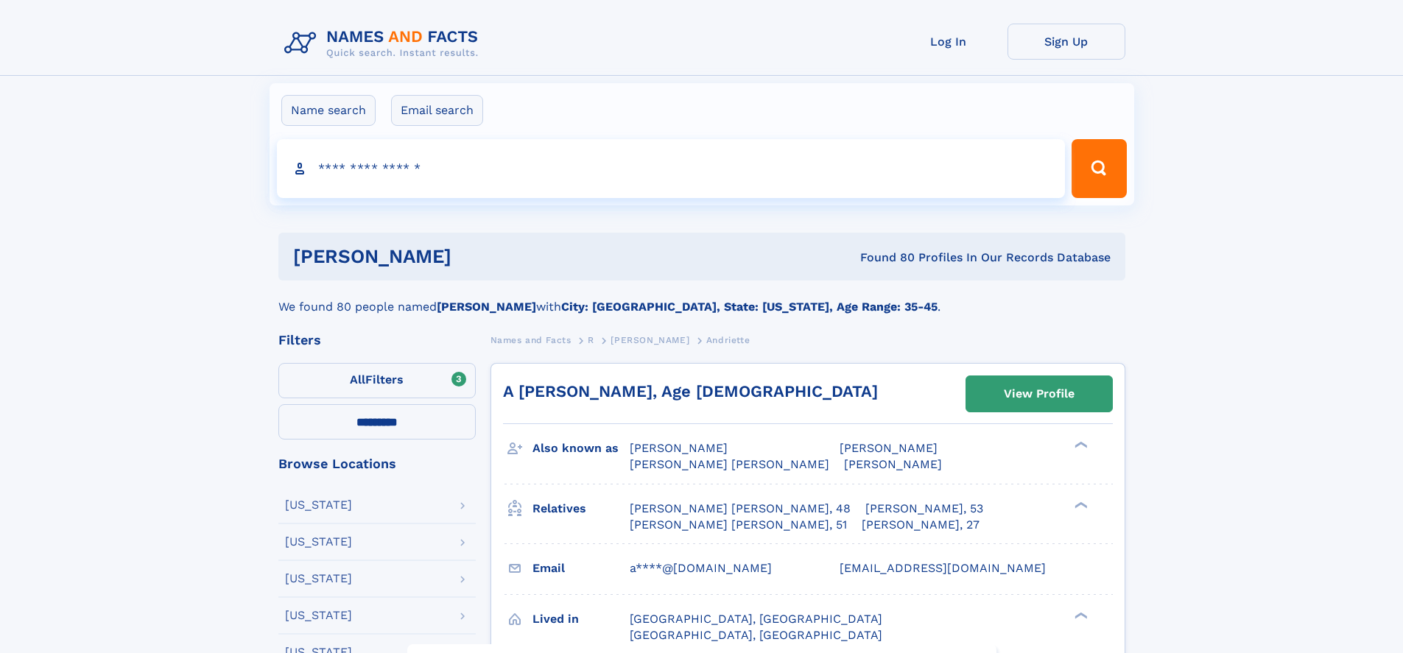 The height and width of the screenshot is (653, 1403). Describe the element at coordinates (591, 340) in the screenshot. I see `span: R` at that location.